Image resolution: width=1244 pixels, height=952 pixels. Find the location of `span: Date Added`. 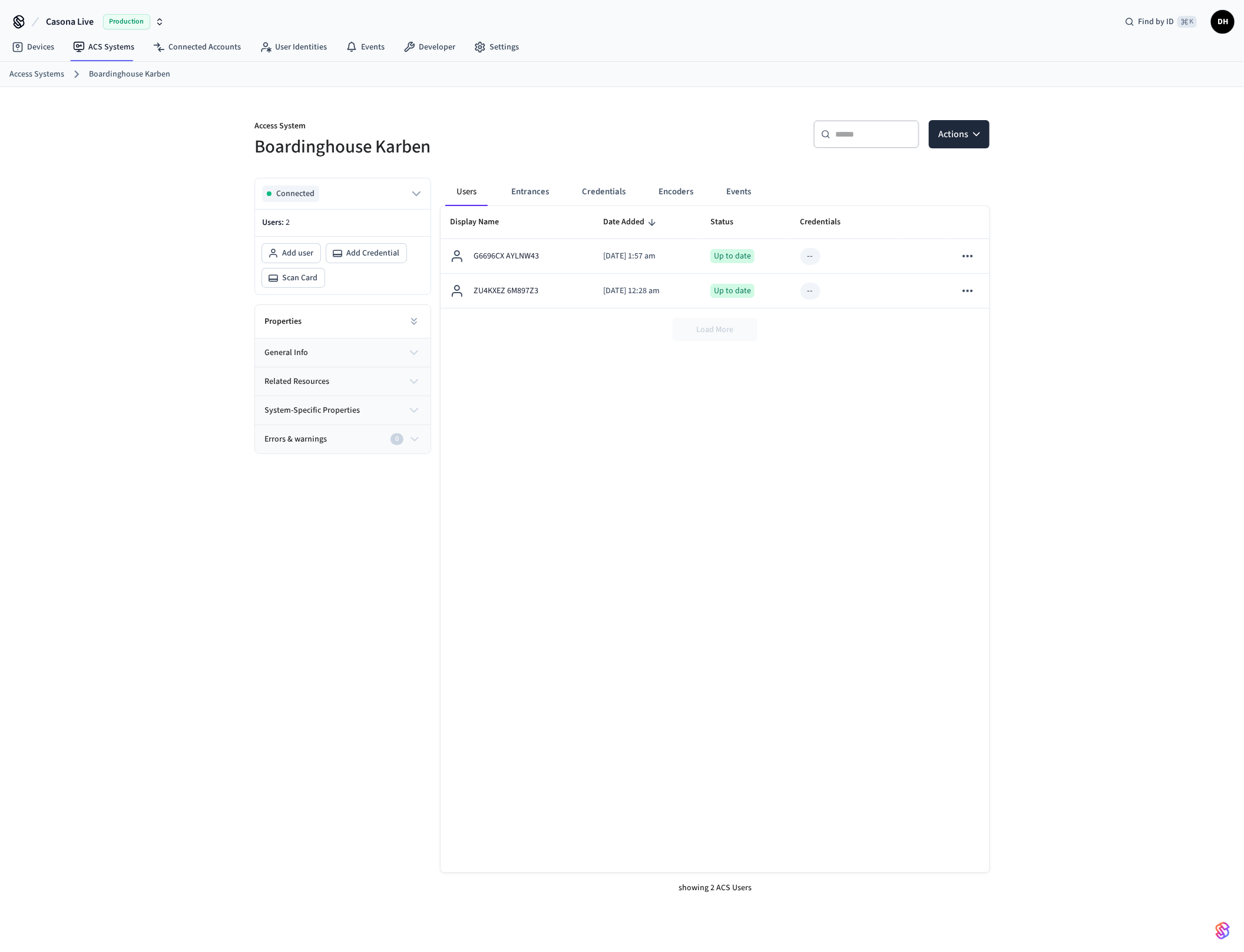

span: Date Added is located at coordinates (632, 222).